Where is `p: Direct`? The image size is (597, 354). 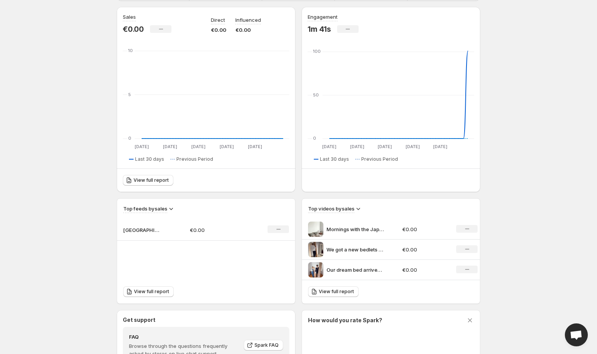 p: Direct is located at coordinates (218, 20).